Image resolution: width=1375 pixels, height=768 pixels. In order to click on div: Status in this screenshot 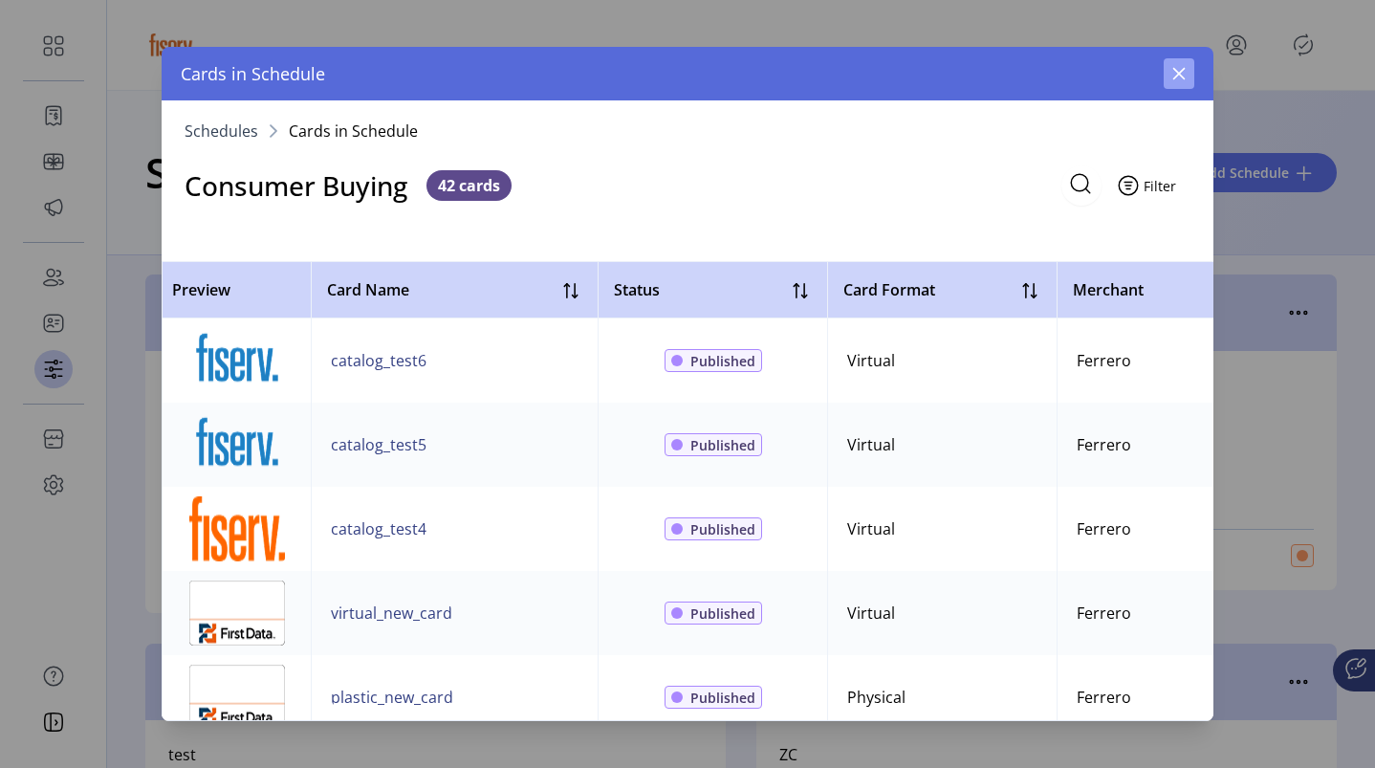, I will do `click(637, 290)`.